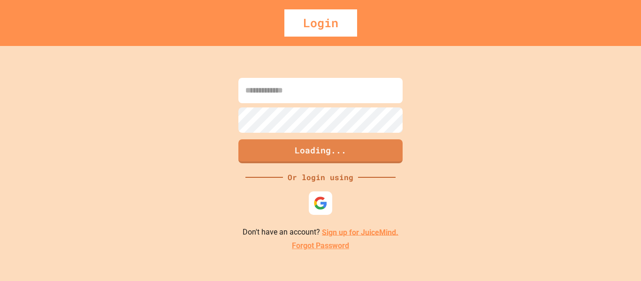  What do you see at coordinates (320, 177) in the screenshot?
I see `div: Or login using` at bounding box center [320, 177].